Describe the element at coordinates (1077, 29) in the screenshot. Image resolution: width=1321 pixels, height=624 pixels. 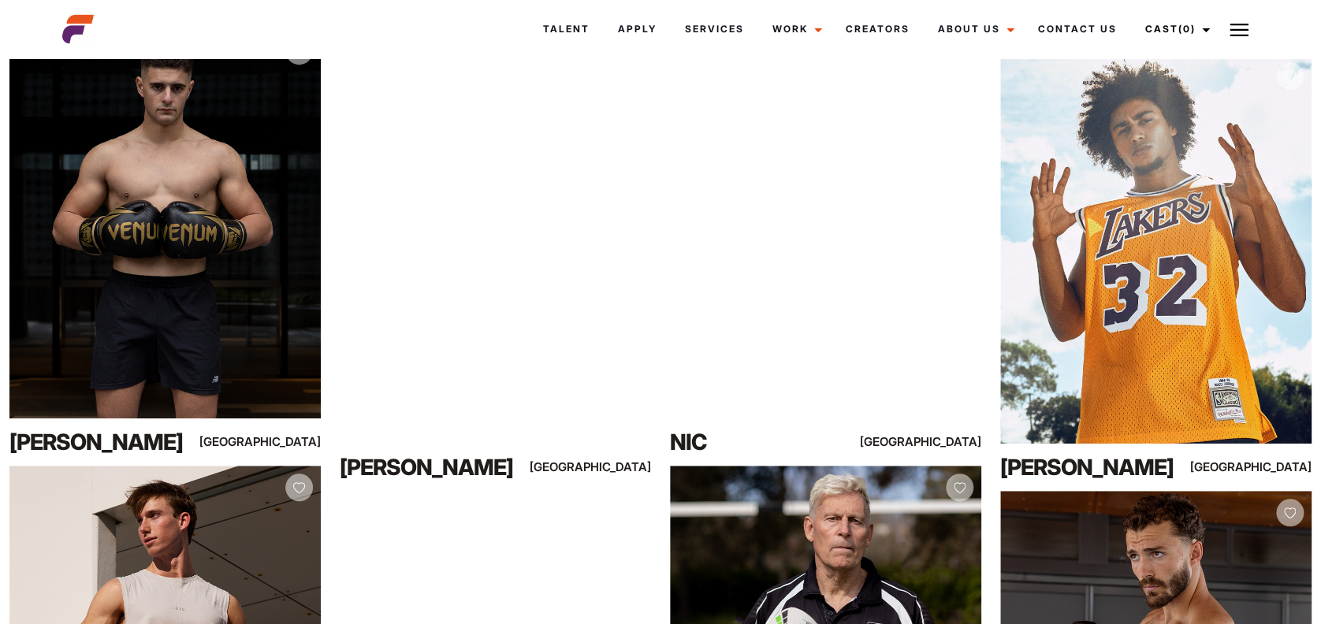
I see `a: Contact Us` at that location.